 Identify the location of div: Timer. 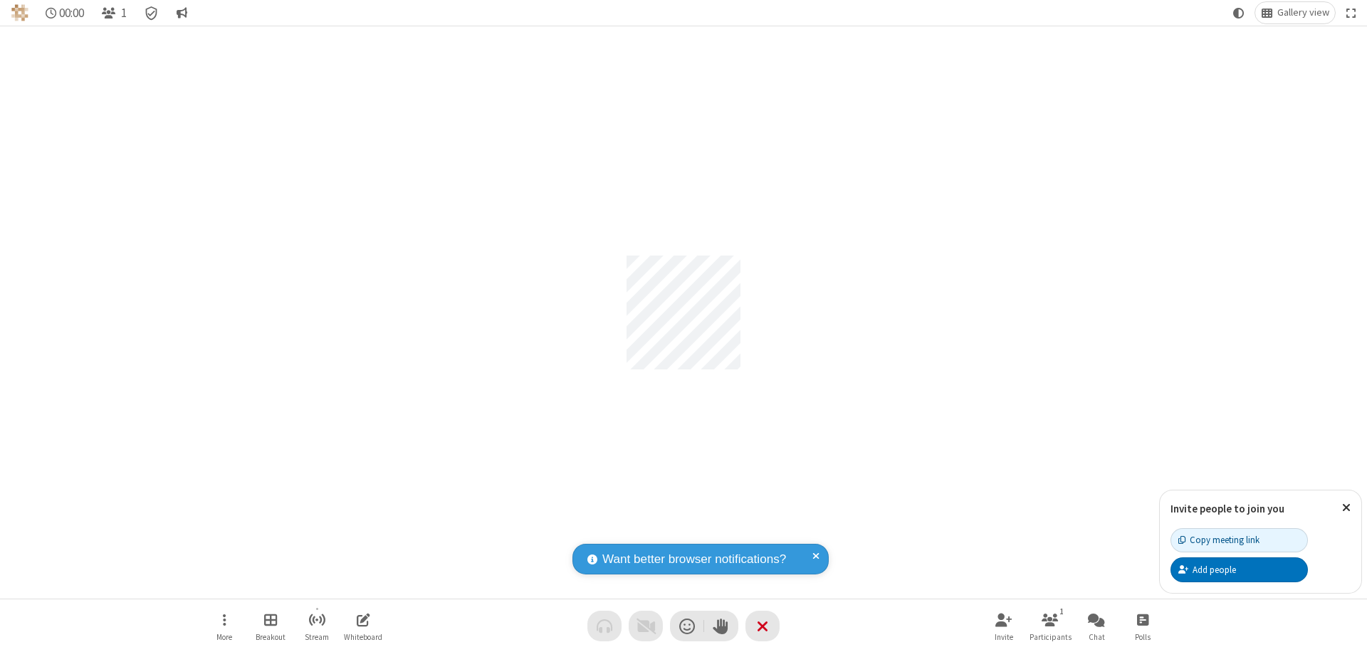
(65, 13).